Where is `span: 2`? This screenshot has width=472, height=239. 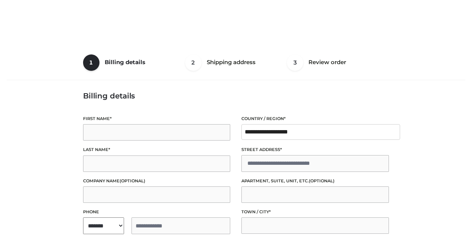 span: 2 is located at coordinates (193, 63).